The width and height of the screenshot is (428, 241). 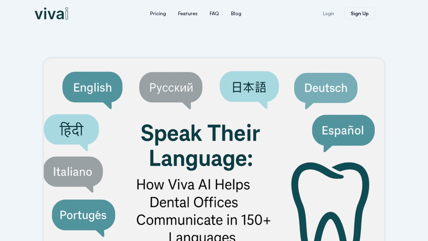 What do you see at coordinates (329, 13) in the screenshot?
I see `span: Login` at bounding box center [329, 13].